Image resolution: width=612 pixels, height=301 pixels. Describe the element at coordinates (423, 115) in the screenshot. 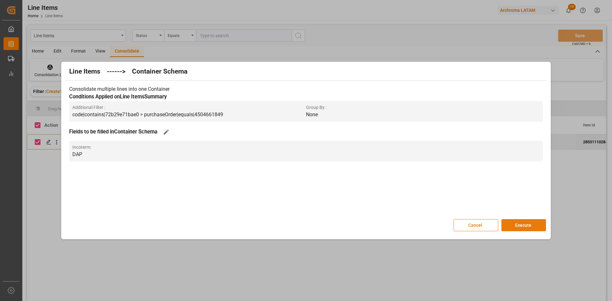

I see `p: None` at that location.